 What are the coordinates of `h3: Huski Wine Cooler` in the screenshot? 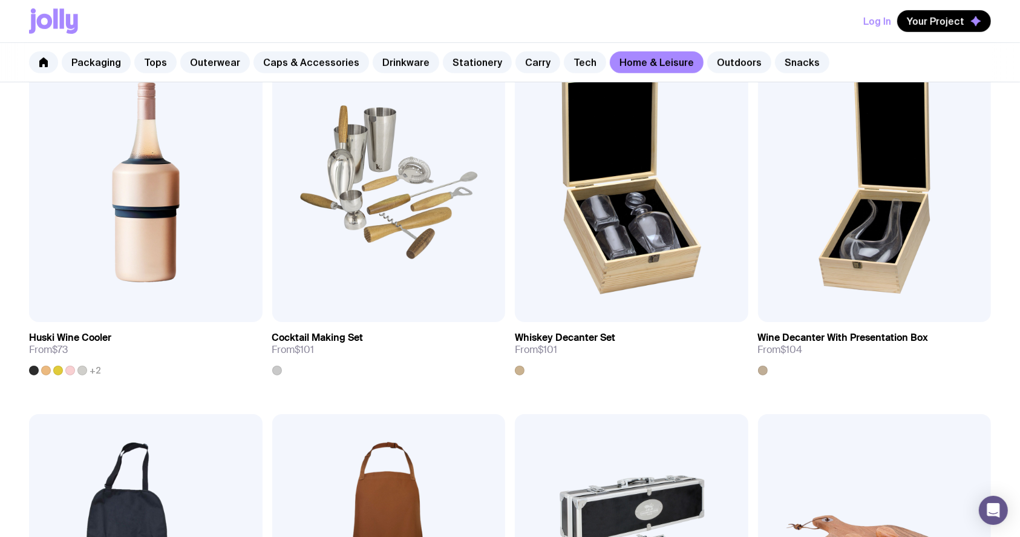 It's located at (70, 338).